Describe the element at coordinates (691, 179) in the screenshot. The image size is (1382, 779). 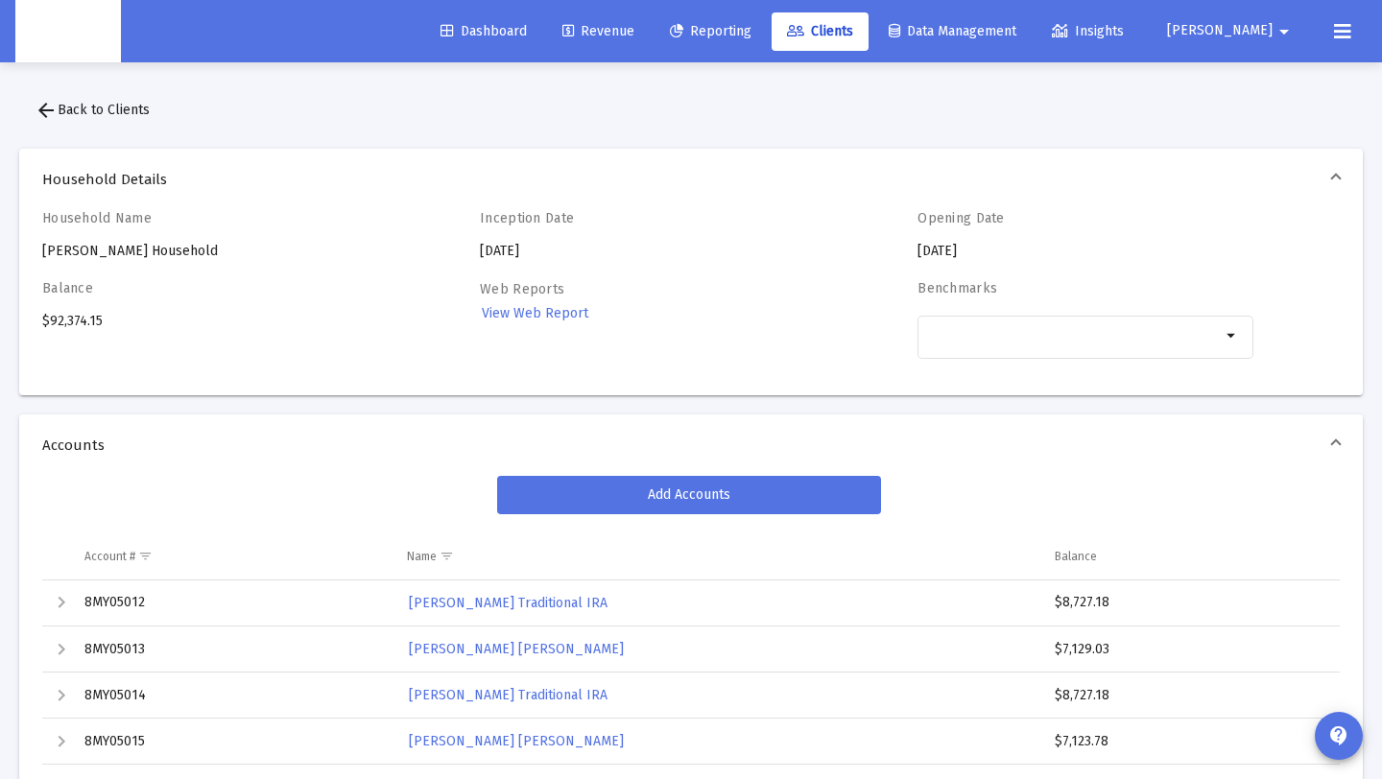
I see `mat-expansion-panel-header: Household Details` at that location.